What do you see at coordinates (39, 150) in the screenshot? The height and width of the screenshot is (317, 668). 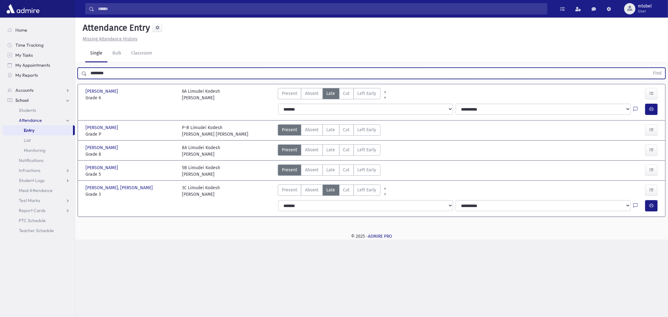 I see `a: Monitoring` at bounding box center [39, 150].